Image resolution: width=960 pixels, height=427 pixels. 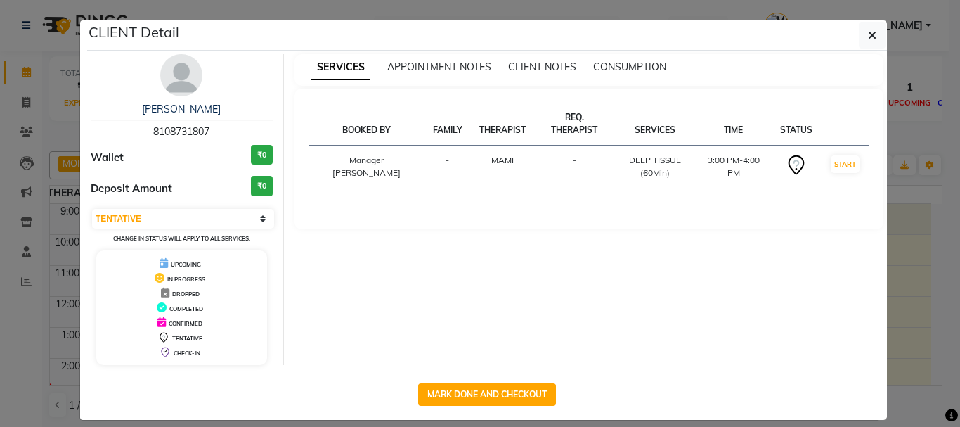 What do you see at coordinates (107, 157) in the screenshot?
I see `span: Wallet` at bounding box center [107, 157].